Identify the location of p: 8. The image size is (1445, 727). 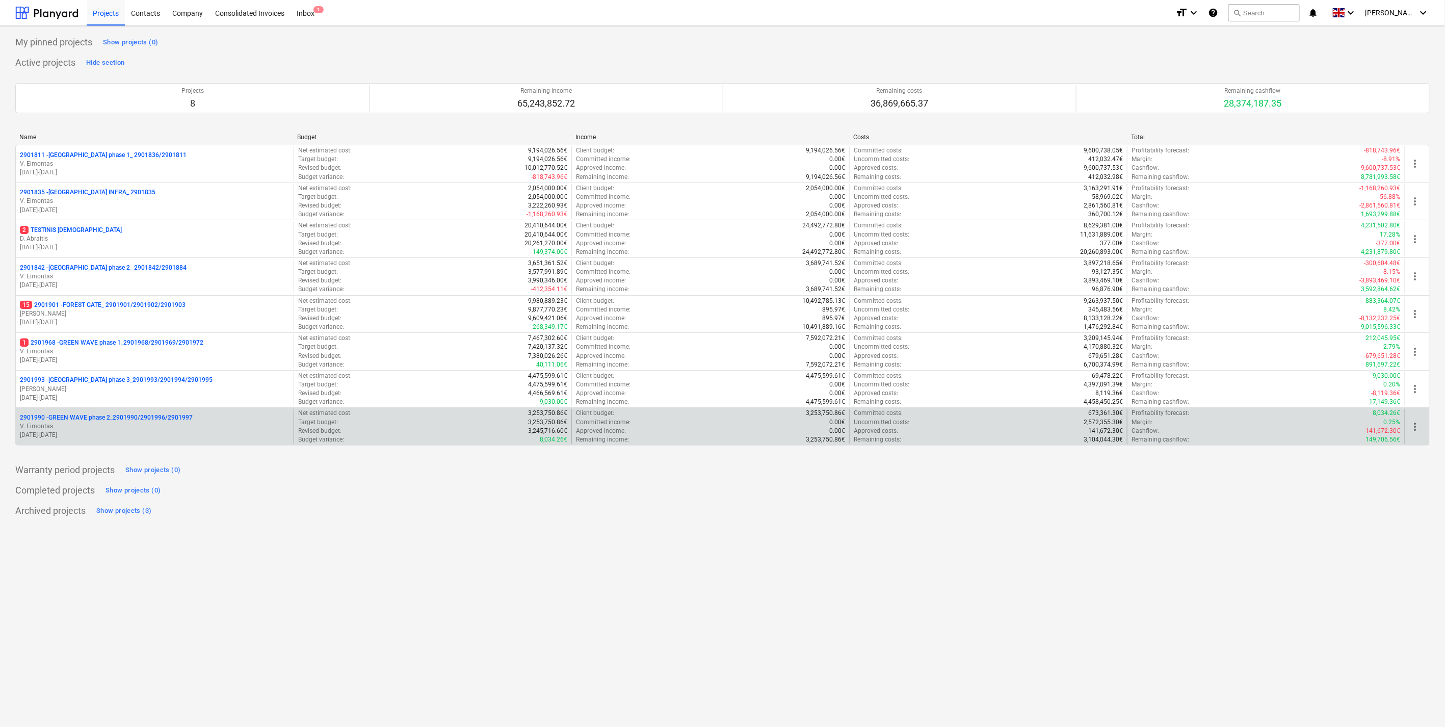
(193, 104).